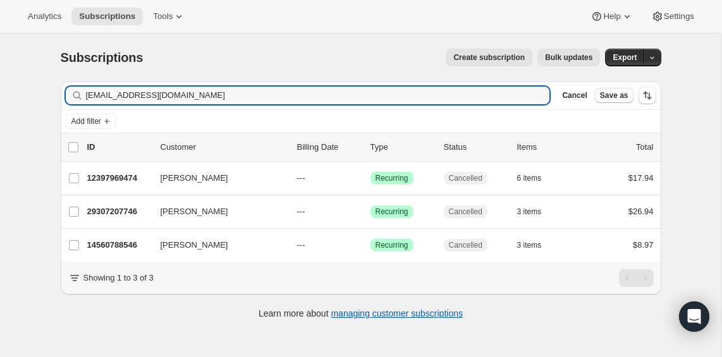  What do you see at coordinates (318, 95) in the screenshot?
I see `input: Filter subscribers` at bounding box center [318, 95].